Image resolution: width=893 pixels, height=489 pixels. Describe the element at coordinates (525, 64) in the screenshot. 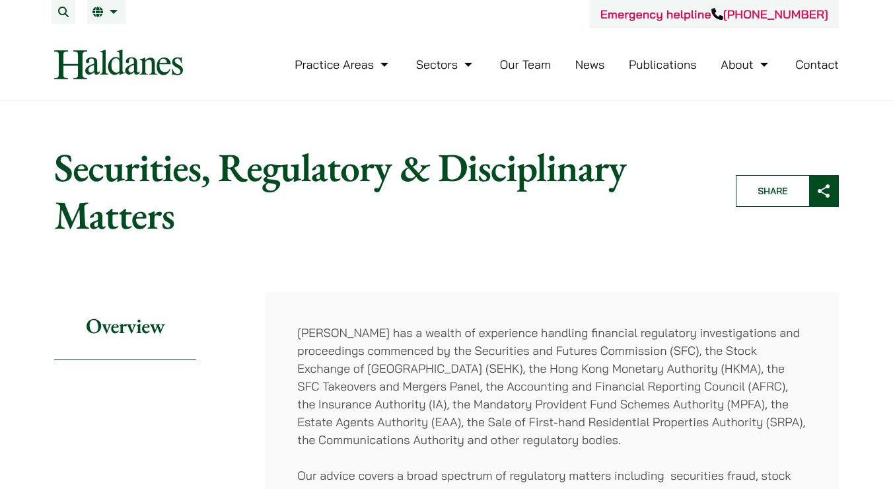

I see `a: Our Team` at that location.